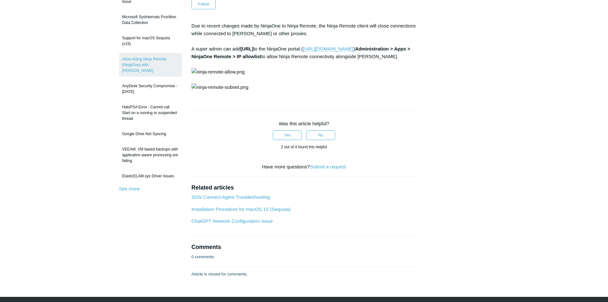 The image size is (608, 302). Describe the element at coordinates (287, 135) in the screenshot. I see `button: This article was helpful` at that location.